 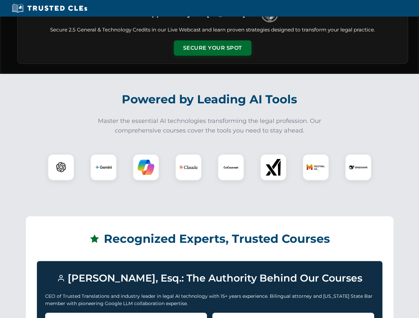 I want to click on img: Gemini Logo, so click(x=104, y=168).